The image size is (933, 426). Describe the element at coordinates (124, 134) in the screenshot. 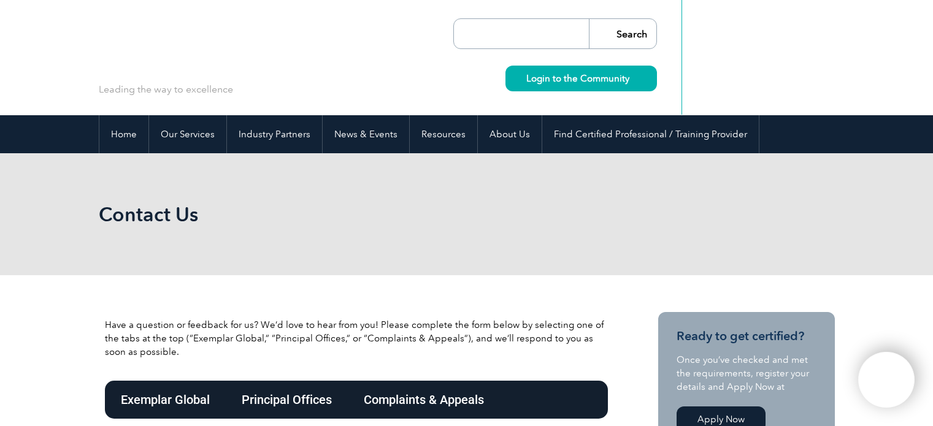

I see `a: Home` at that location.